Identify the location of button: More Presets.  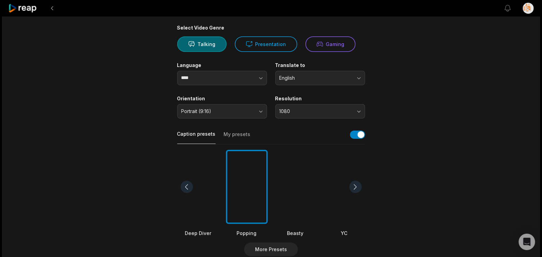
(271, 249).